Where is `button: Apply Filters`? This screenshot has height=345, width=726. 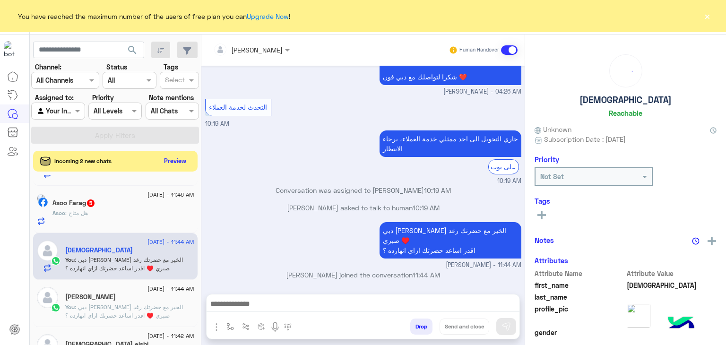
button: Apply Filters is located at coordinates (115, 135).